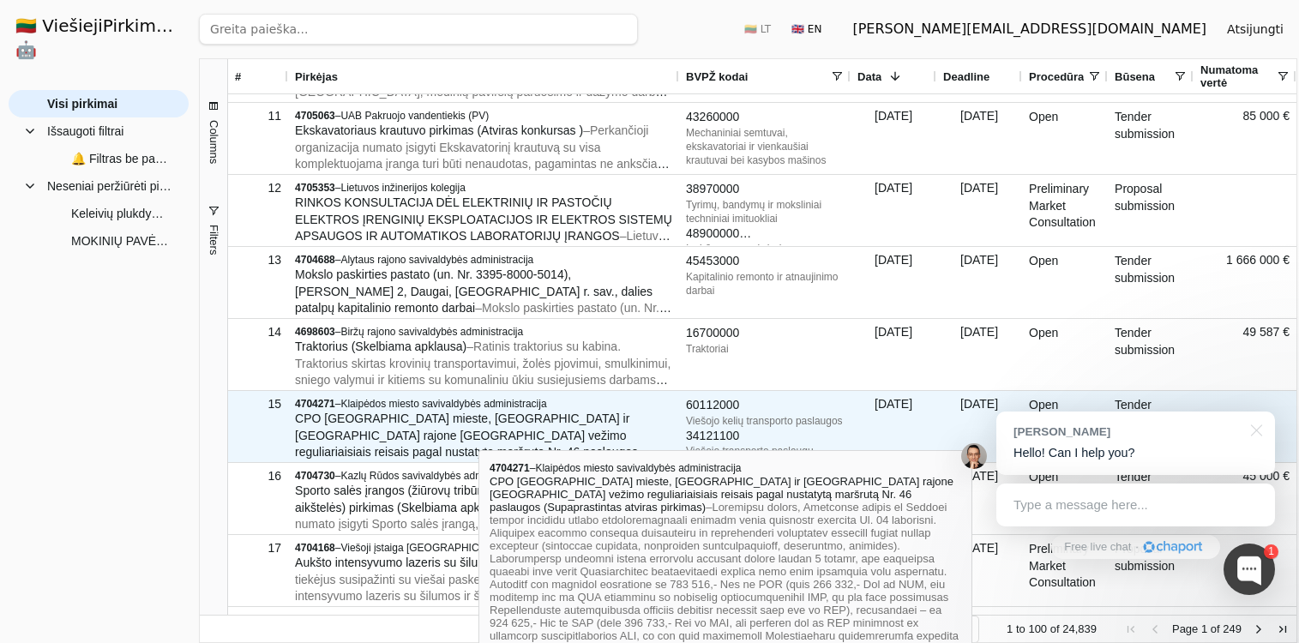  What do you see at coordinates (765, 421) in the screenshot?
I see `div: Viešojo kelių transporto paslaugos` at bounding box center [765, 421].